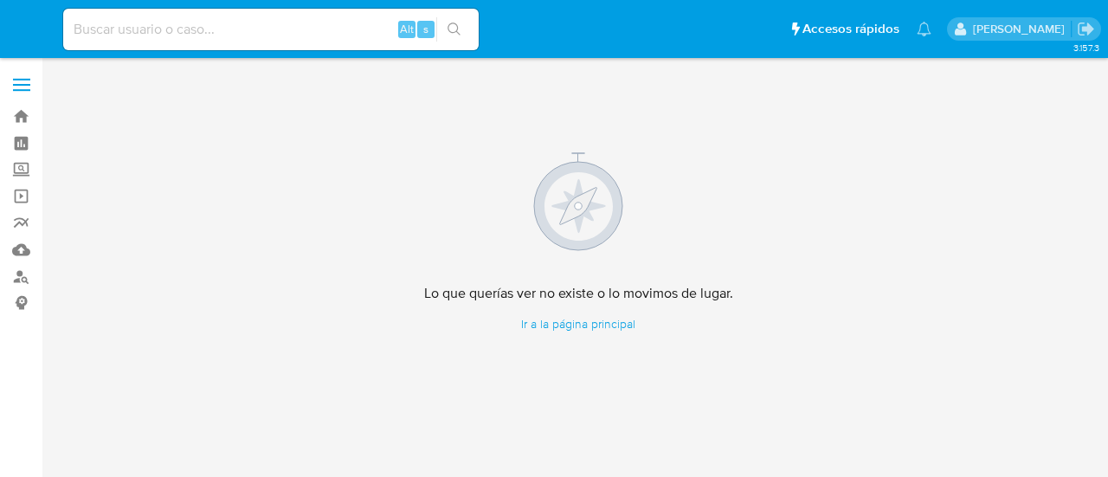  Describe the element at coordinates (578, 294) in the screenshot. I see `h4: Lo que querías ver no existe o lo movimos de lugar.` at that location.